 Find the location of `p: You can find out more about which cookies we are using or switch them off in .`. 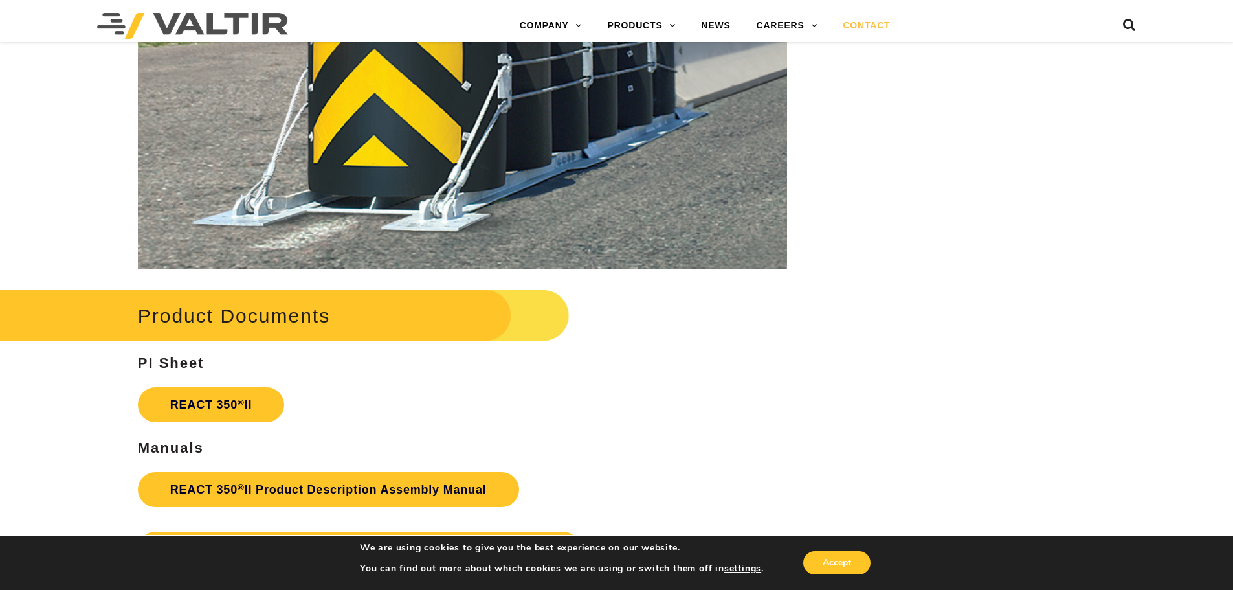

p: You can find out more about which cookies we are using or switch them off in . is located at coordinates (562, 568).